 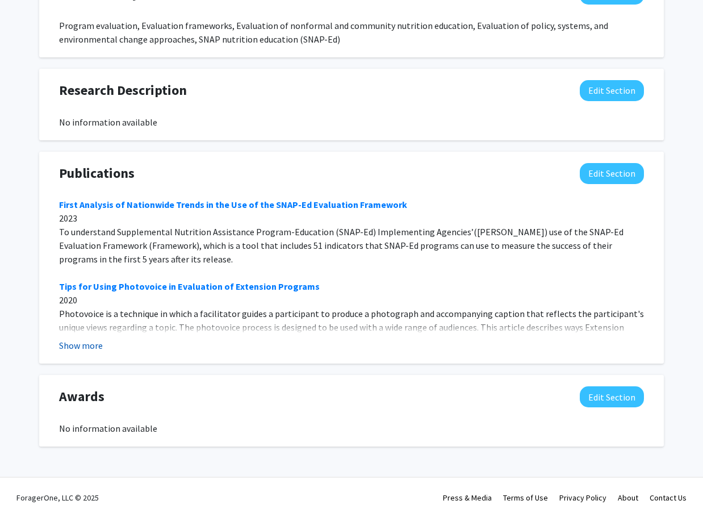 What do you see at coordinates (123, 90) in the screenshot?
I see `span: Research Description` at bounding box center [123, 90].